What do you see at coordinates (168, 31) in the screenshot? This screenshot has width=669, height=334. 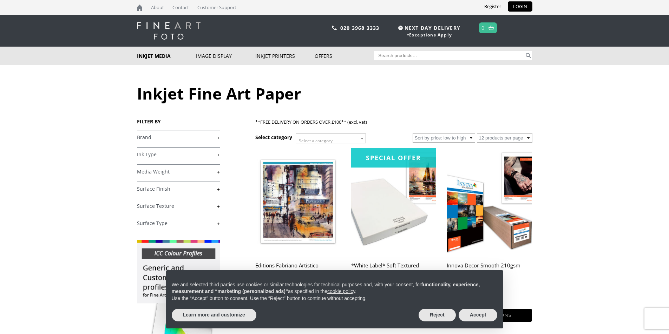 I see `img: logo-white.svg` at bounding box center [168, 31].